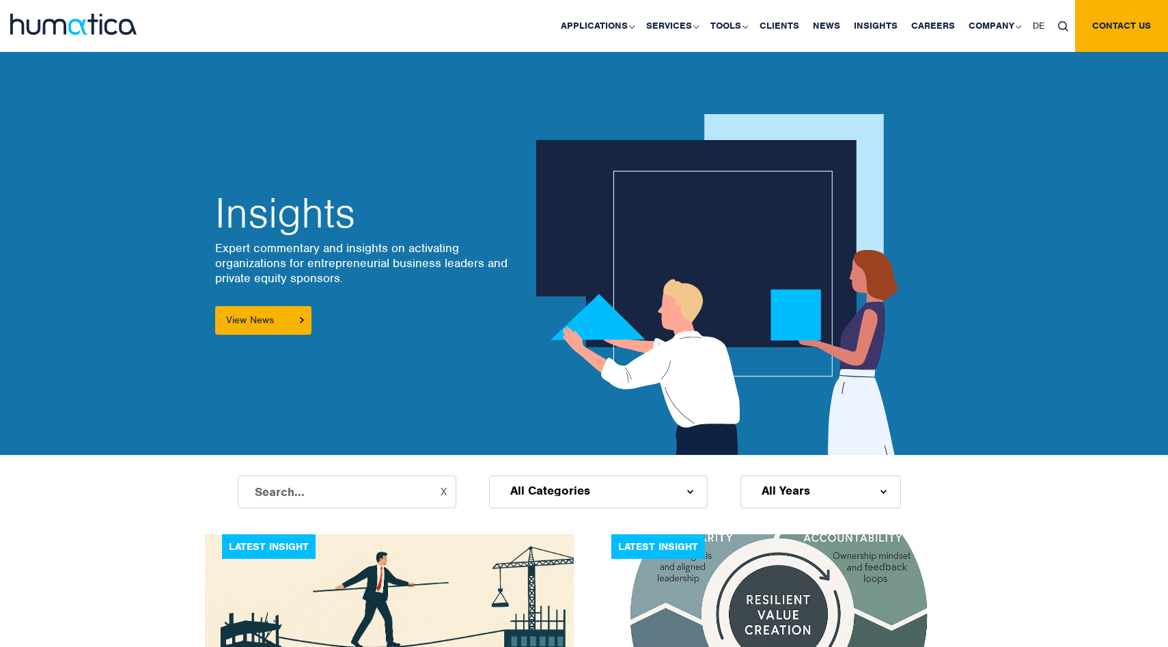  Describe the element at coordinates (73, 24) in the screenshot. I see `img: logo` at that location.